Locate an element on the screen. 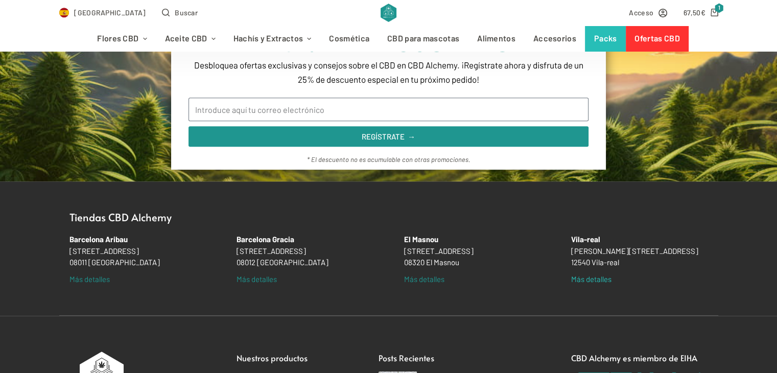 Image resolution: width=777 pixels, height=373 pixels. span: Buscar is located at coordinates (186, 12).